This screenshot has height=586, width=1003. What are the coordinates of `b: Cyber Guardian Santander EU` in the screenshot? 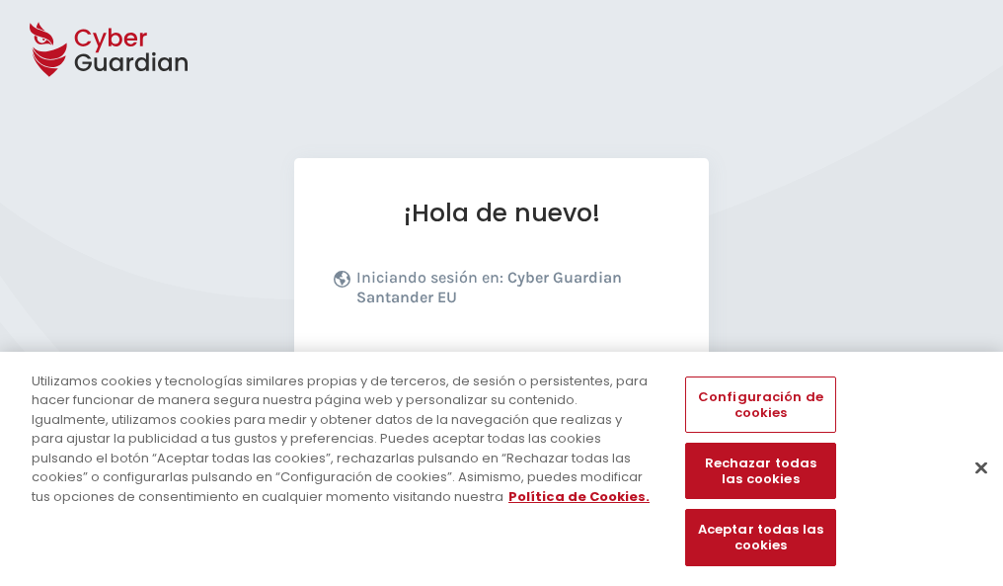 It's located at (489, 286).